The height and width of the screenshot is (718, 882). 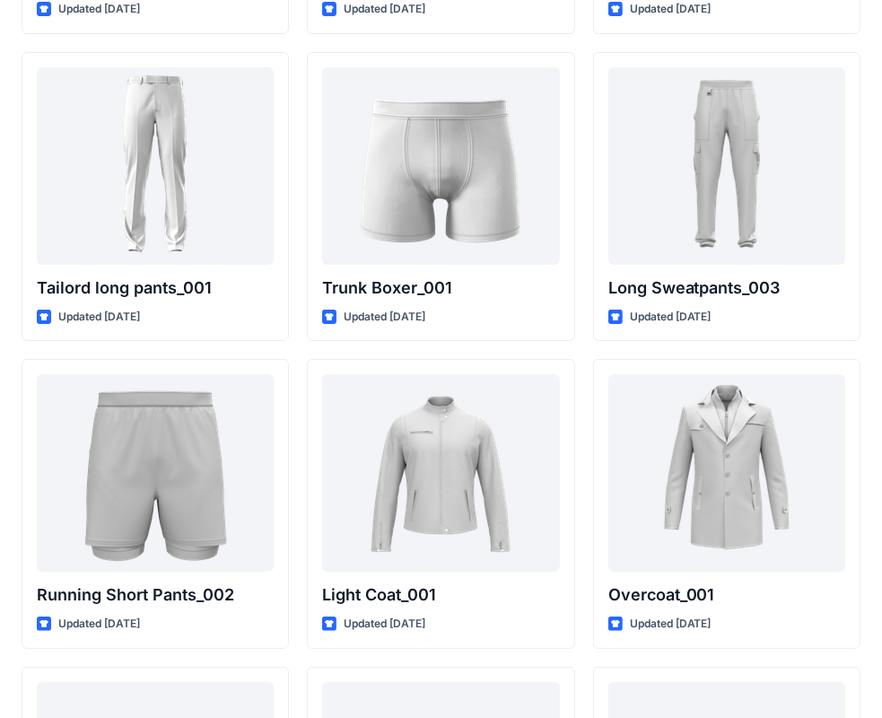 What do you see at coordinates (155, 473) in the screenshot?
I see `a: Running Short Pants_002` at bounding box center [155, 473].